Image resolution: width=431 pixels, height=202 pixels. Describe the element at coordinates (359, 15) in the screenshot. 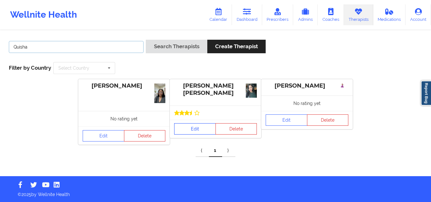

I see `a: Therapists` at that location.